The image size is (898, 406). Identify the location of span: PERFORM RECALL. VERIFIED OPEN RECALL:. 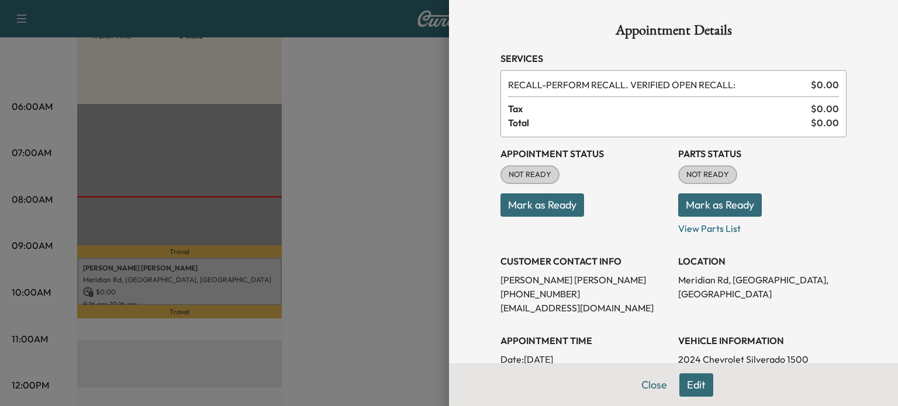
(657, 85).